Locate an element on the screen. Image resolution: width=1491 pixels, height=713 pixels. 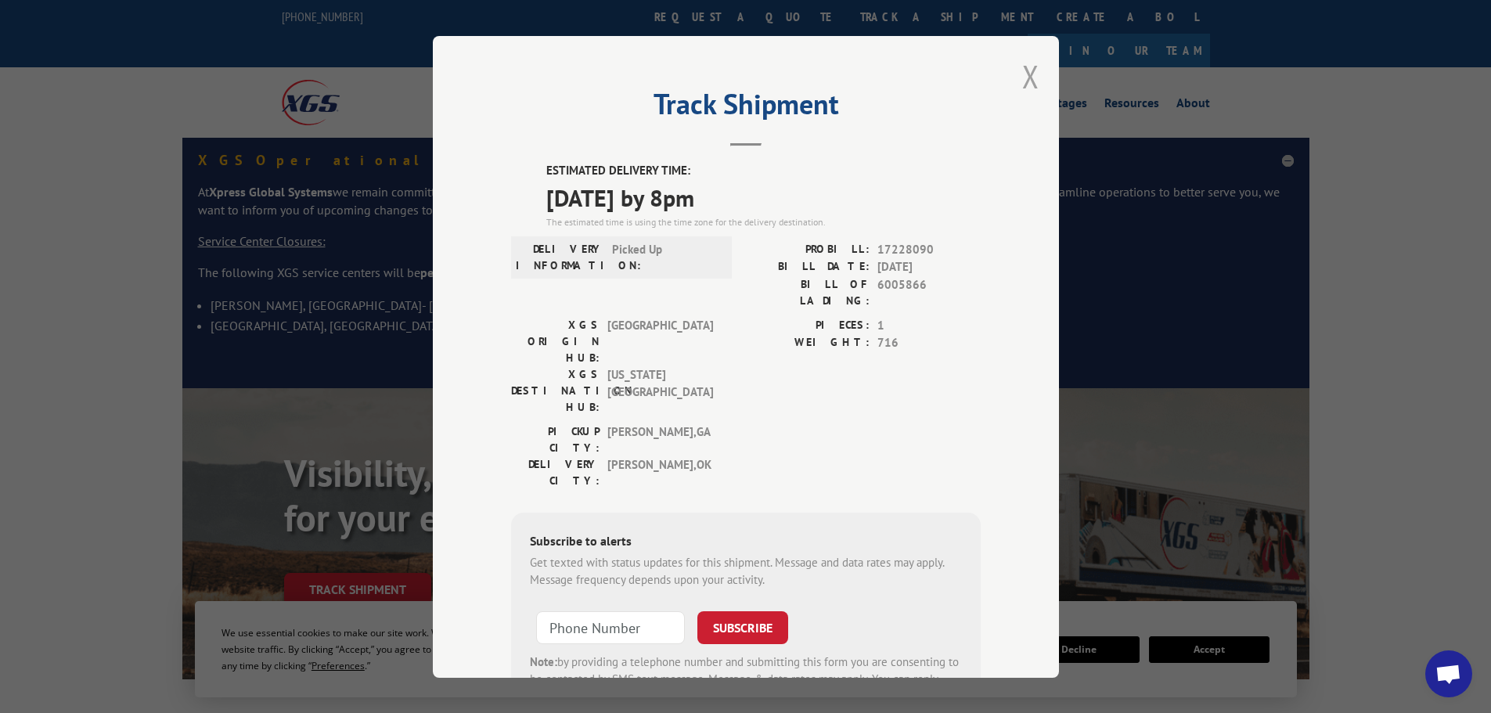
label: XGS ORIGIN HUB: is located at coordinates (555, 340).